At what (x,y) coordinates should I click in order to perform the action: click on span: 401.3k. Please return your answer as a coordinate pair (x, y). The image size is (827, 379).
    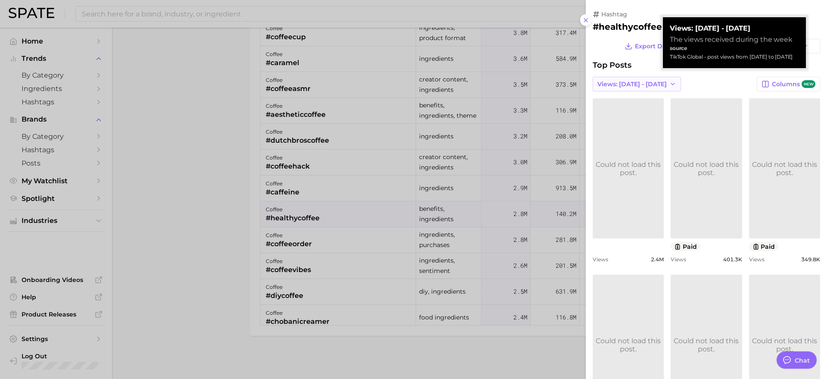
    Looking at the image, I should click on (733, 259).